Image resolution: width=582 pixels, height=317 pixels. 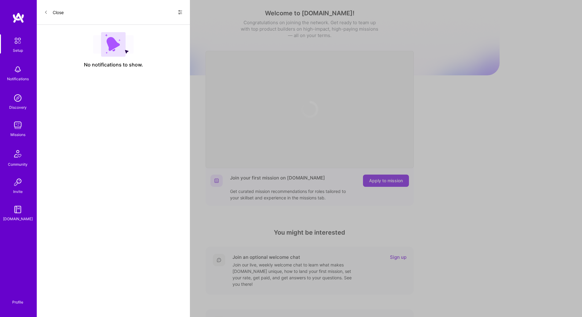 What do you see at coordinates (18, 50) in the screenshot?
I see `div: Setup` at bounding box center [18, 50].